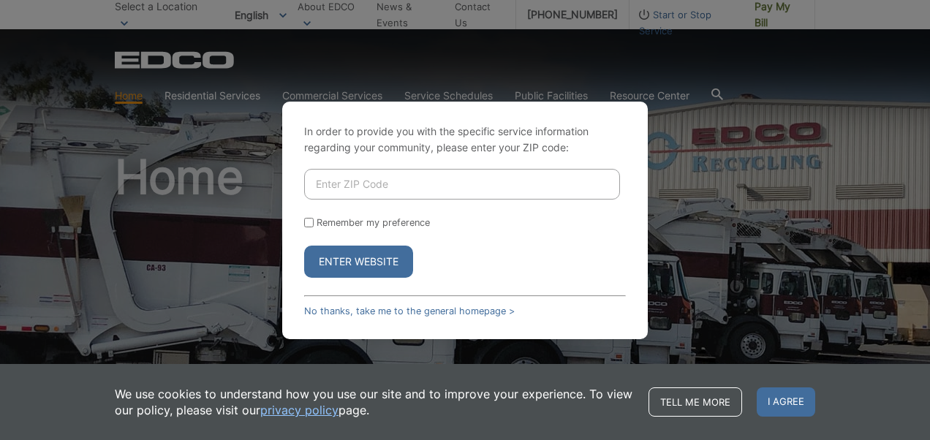  I want to click on label: Remember my preference, so click(373, 222).